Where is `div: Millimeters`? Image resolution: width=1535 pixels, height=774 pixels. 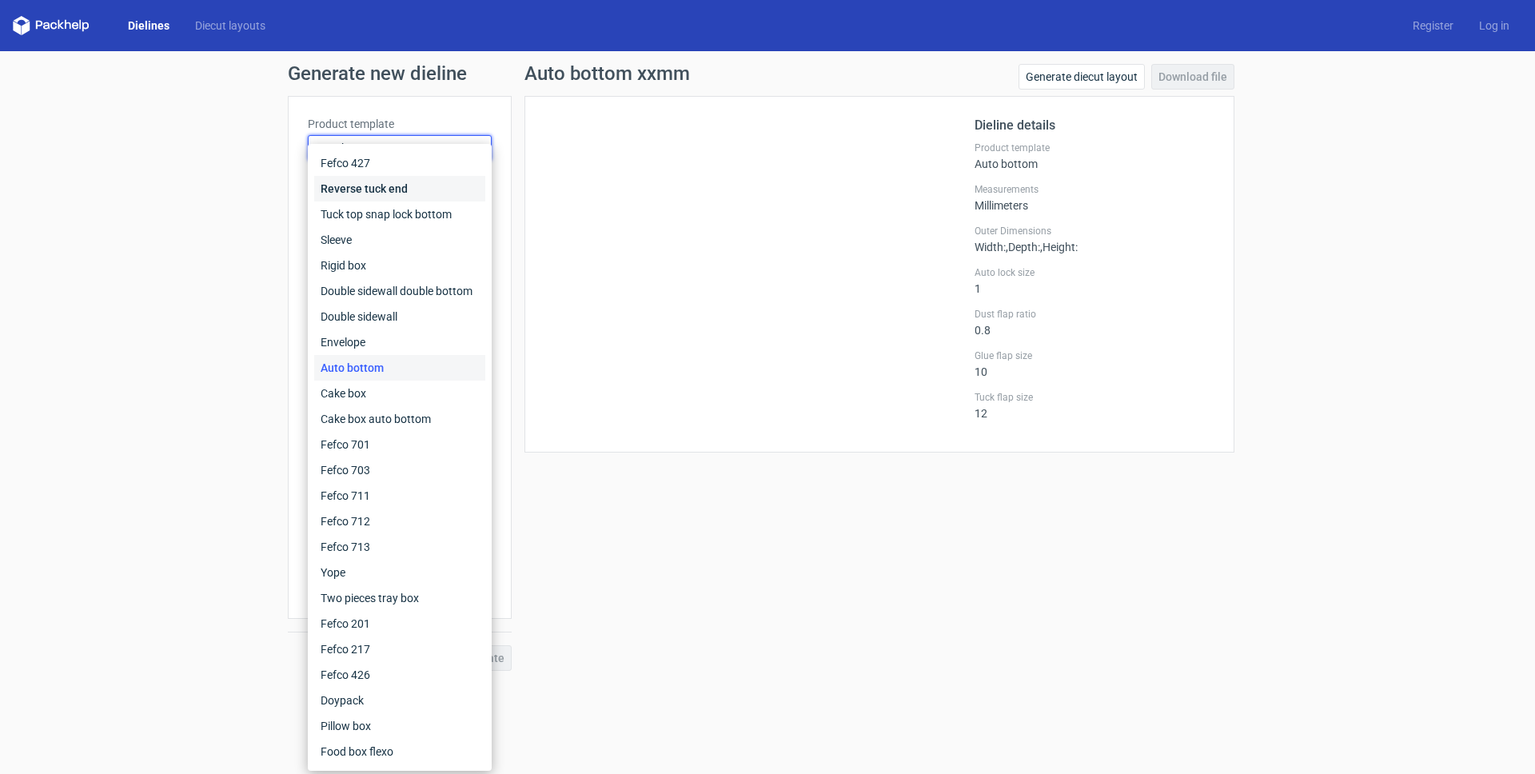 div: Millimeters is located at coordinates (1094, 197).